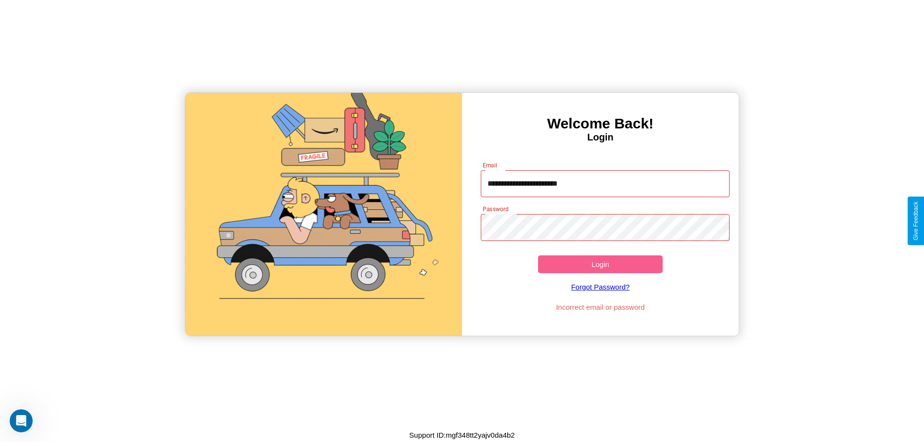 The width and height of the screenshot is (924, 442). Describe the element at coordinates (600, 287) in the screenshot. I see `a: Forgot Password?` at that location.